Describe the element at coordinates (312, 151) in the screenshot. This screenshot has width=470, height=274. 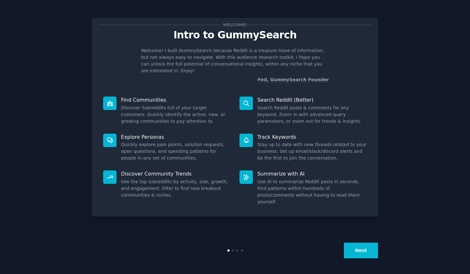
I see `dd: Stay up to date with new threads related to your business. Set up email/slack/discord alerts and ...` at that location.